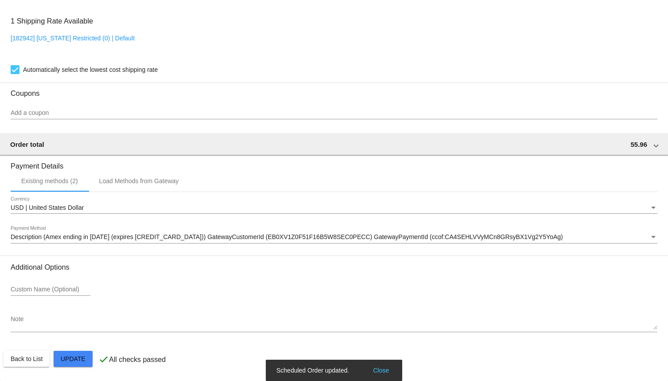  What do you see at coordinates (334, 370) in the screenshot?
I see `simple-snack-bar: Scheduled Order updated.` at bounding box center [334, 370].